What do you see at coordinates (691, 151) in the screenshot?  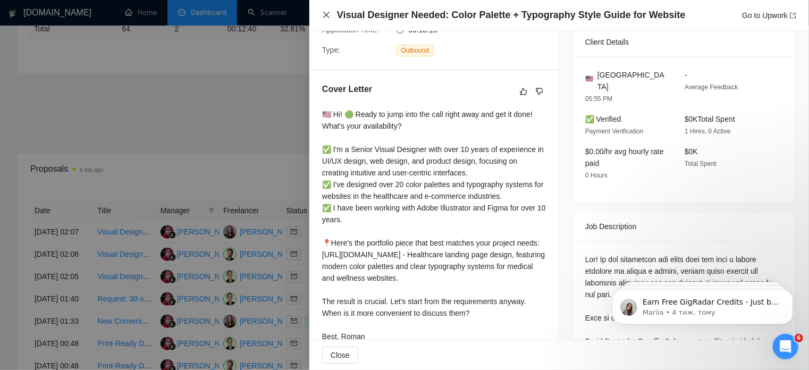 I see `span: $0K` at bounding box center [691, 151].